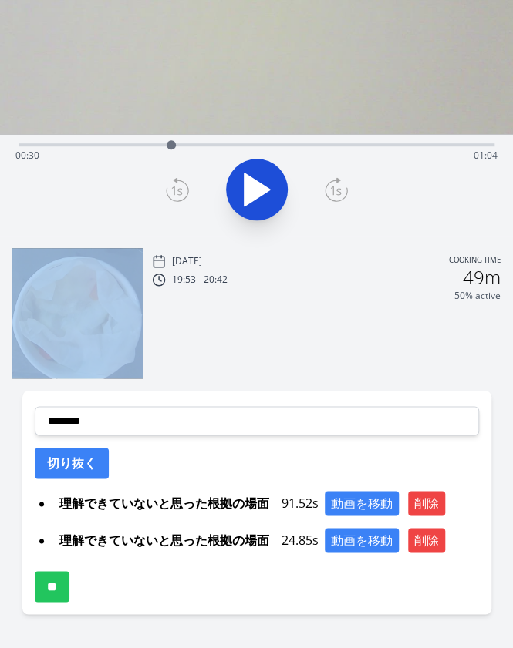 This screenshot has height=648, width=513. What do you see at coordinates (27, 155) in the screenshot?
I see `span: 00:30` at bounding box center [27, 155].